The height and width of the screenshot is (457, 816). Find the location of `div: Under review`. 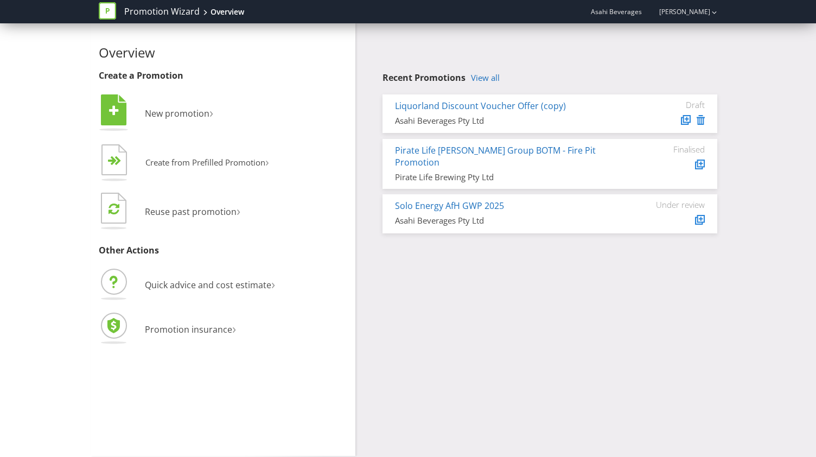

div: Under review is located at coordinates (672, 204).